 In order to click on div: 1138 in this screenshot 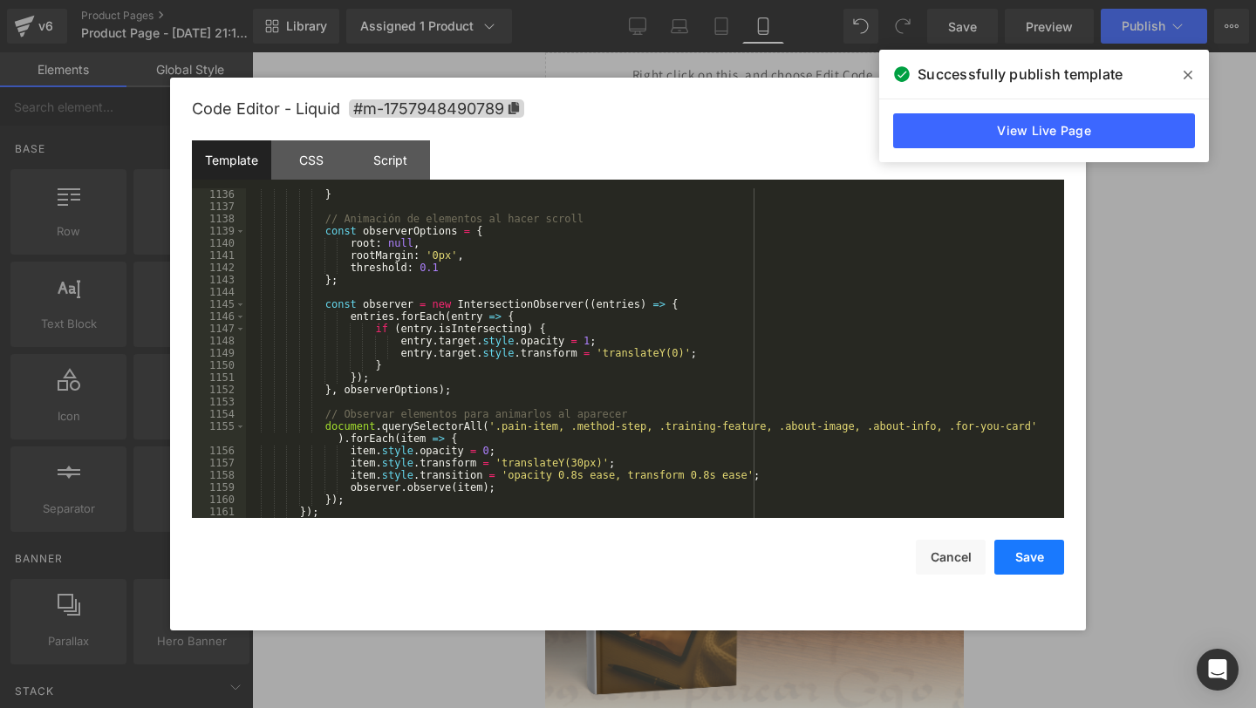, I will do `click(219, 219)`.